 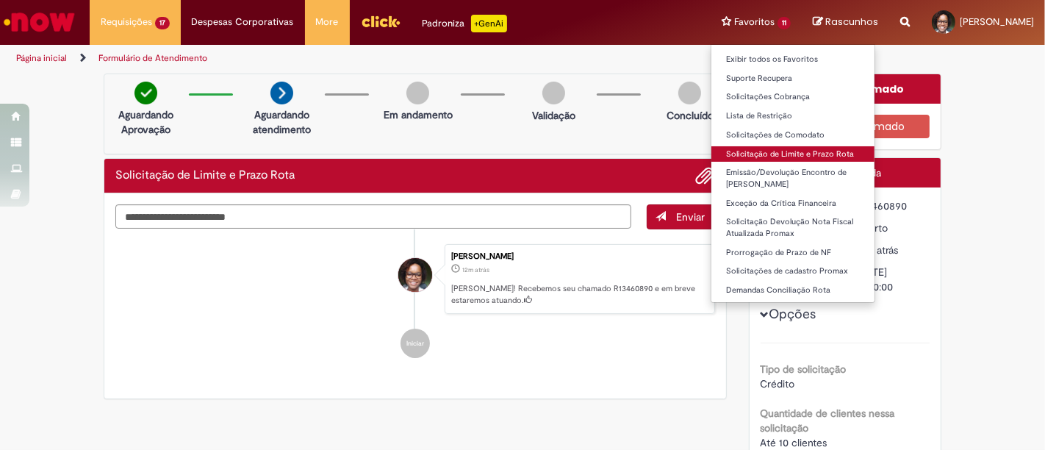 I want to click on a: Solicitações Cobrança, so click(x=793, y=97).